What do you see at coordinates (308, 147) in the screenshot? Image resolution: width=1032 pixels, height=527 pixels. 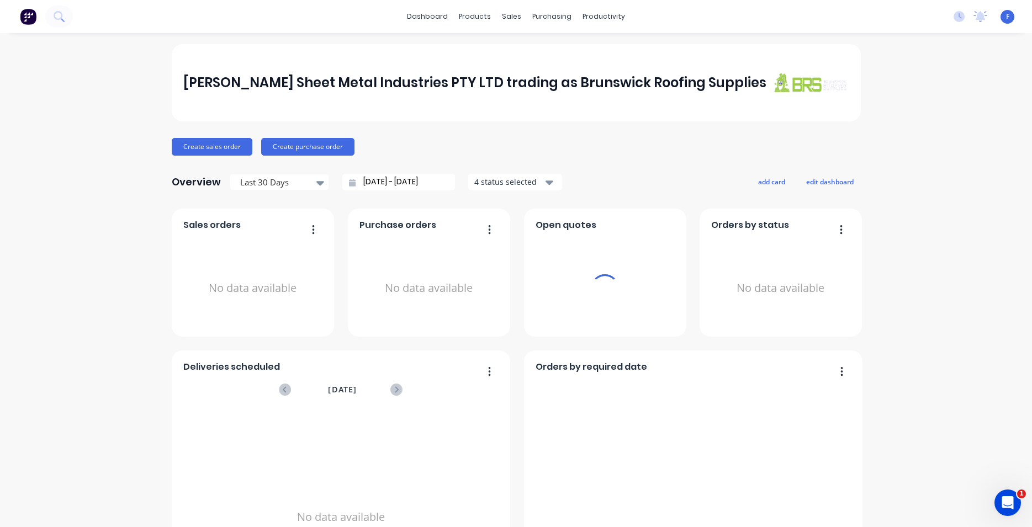 I see `button: Create purchase order` at bounding box center [308, 147].